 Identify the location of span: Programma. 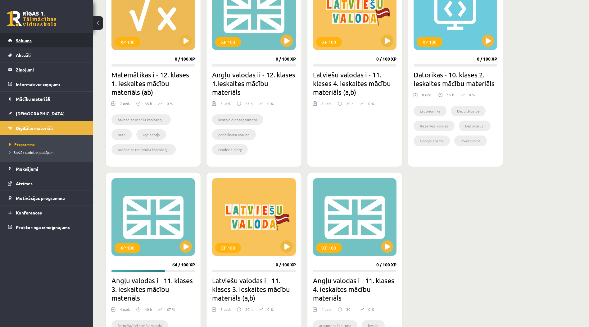
(22, 144).